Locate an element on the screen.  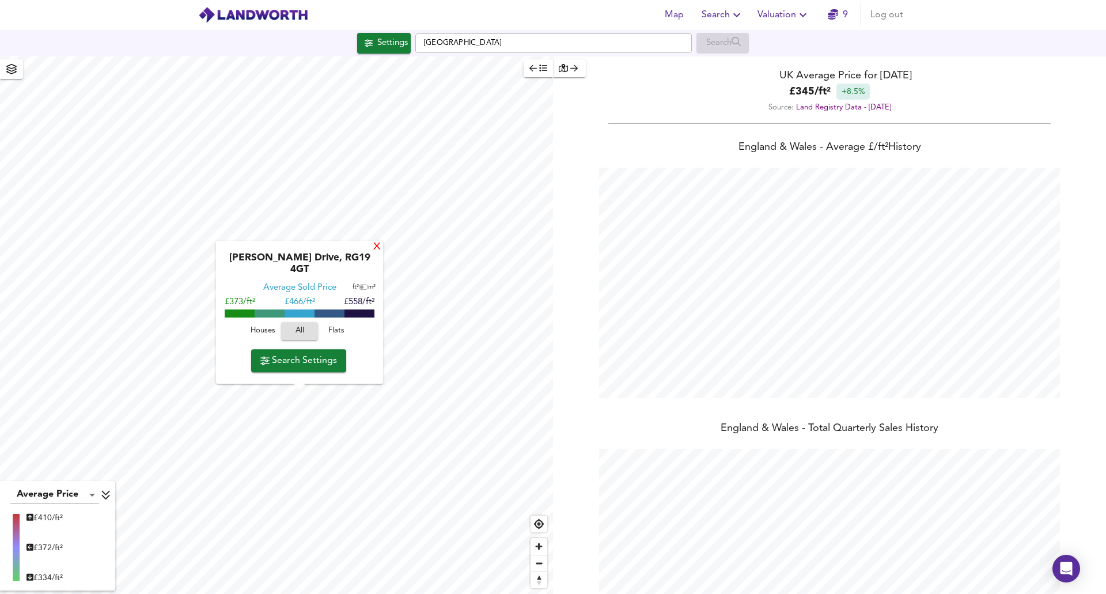
div: £ 410/ft² is located at coordinates (44, 518).